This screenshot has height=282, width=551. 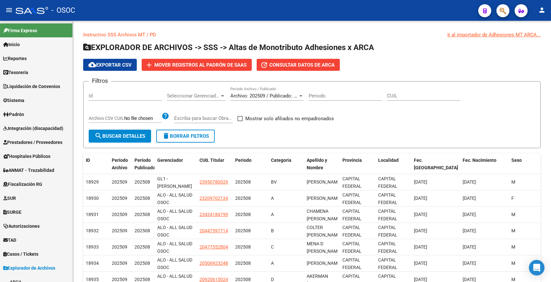 What do you see at coordinates (92, 182) in the screenshot?
I see `span: 18929` at bounding box center [92, 182].